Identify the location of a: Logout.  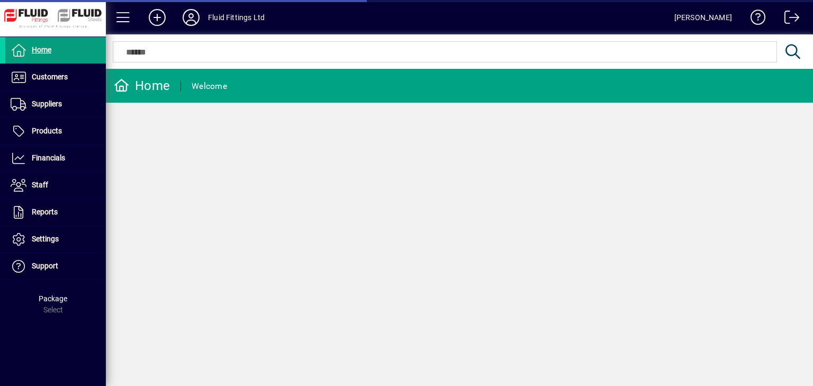
(788, 19).